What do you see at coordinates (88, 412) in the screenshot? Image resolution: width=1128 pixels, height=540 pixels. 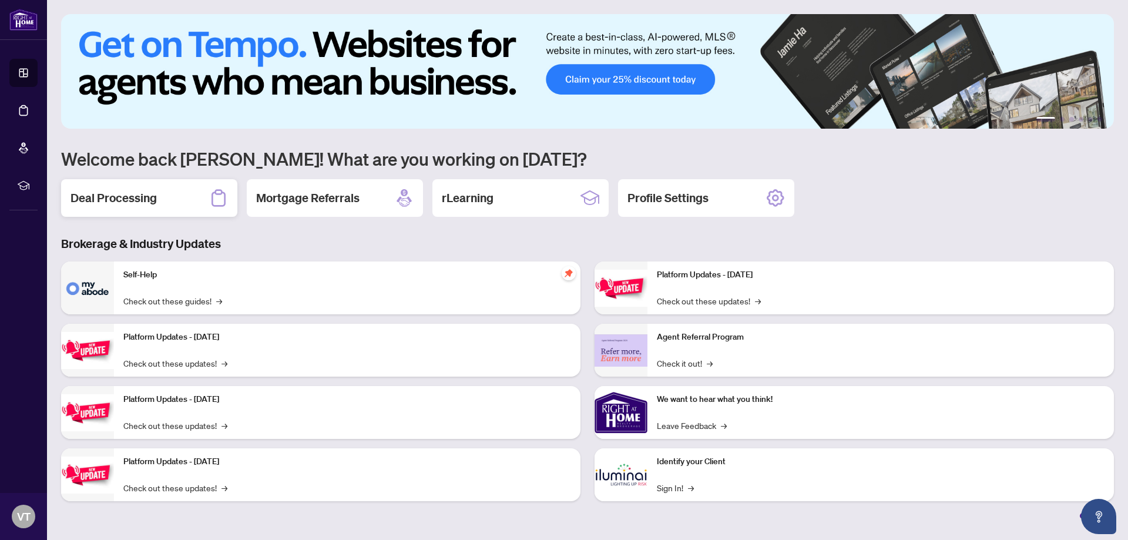 I see `img: Platform Updates - July 21, 2025` at bounding box center [88, 412].